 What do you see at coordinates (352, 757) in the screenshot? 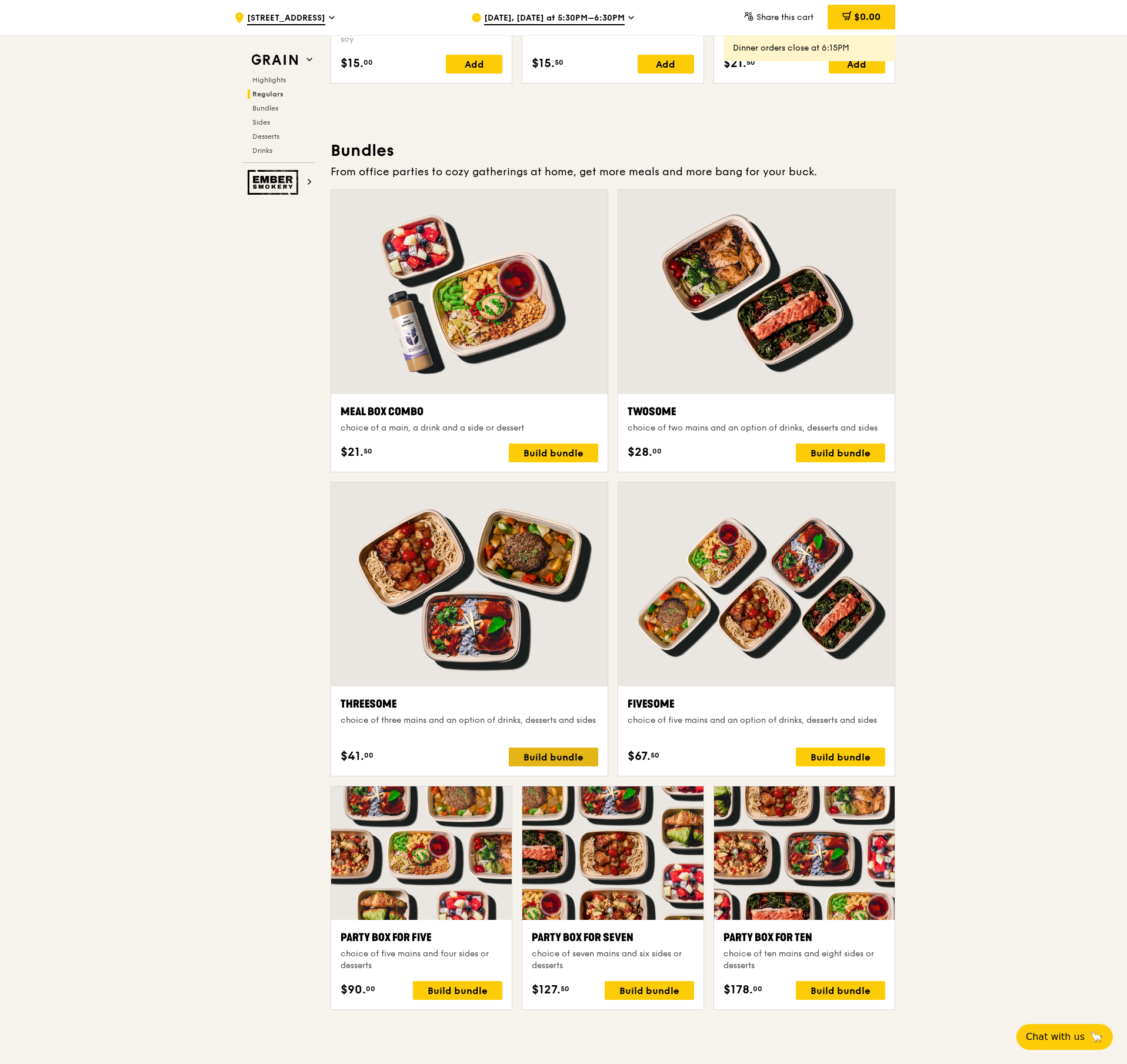
I see `span: $41.` at bounding box center [352, 757].